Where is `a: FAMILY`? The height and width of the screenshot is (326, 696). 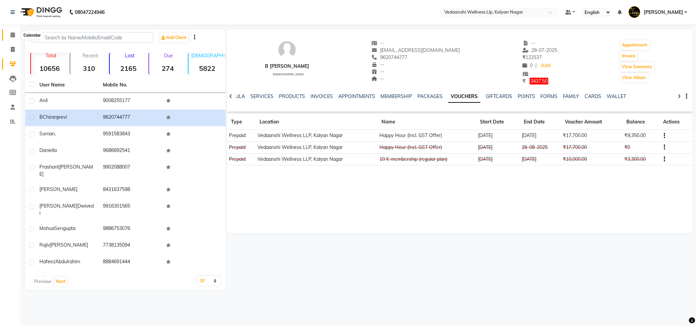 a: FAMILY is located at coordinates (571, 96).